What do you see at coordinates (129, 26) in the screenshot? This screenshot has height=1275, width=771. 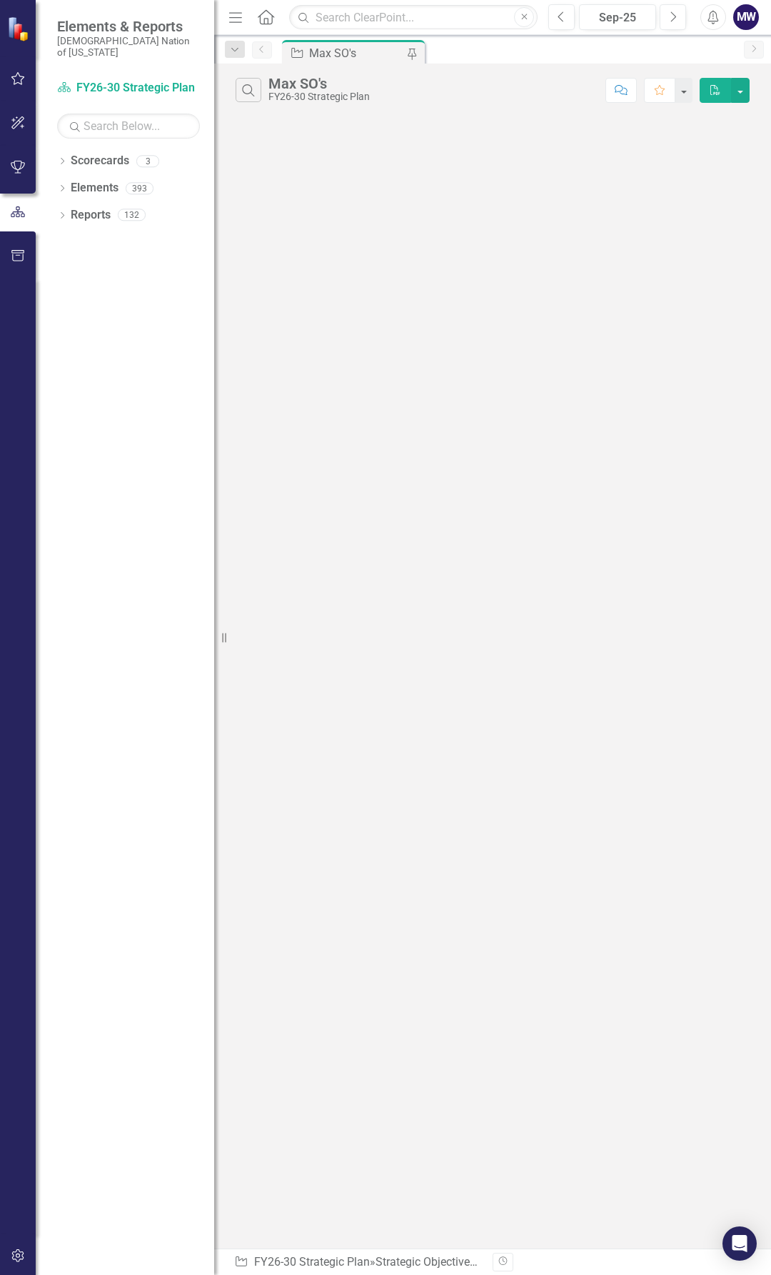 I see `span: Elements & Reports` at bounding box center [129, 26].